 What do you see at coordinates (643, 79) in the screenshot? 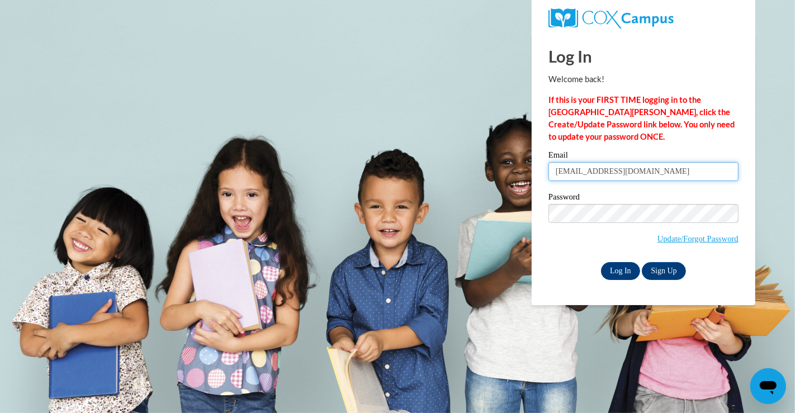
I see `p: Welcome back!` at bounding box center [643, 79].